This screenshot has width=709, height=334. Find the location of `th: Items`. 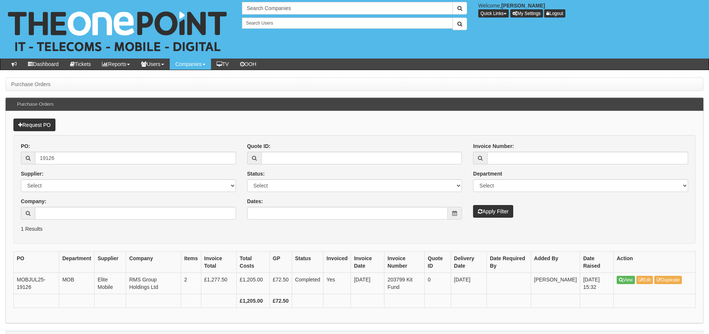

th: Items is located at coordinates (191, 261).